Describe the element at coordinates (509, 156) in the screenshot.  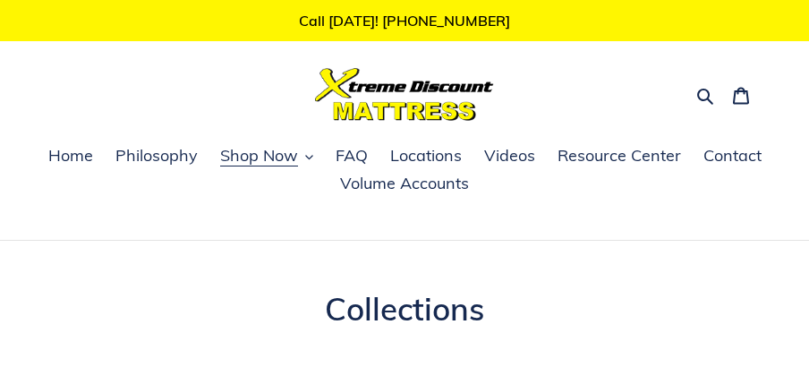
I see `span: Videos` at that location.